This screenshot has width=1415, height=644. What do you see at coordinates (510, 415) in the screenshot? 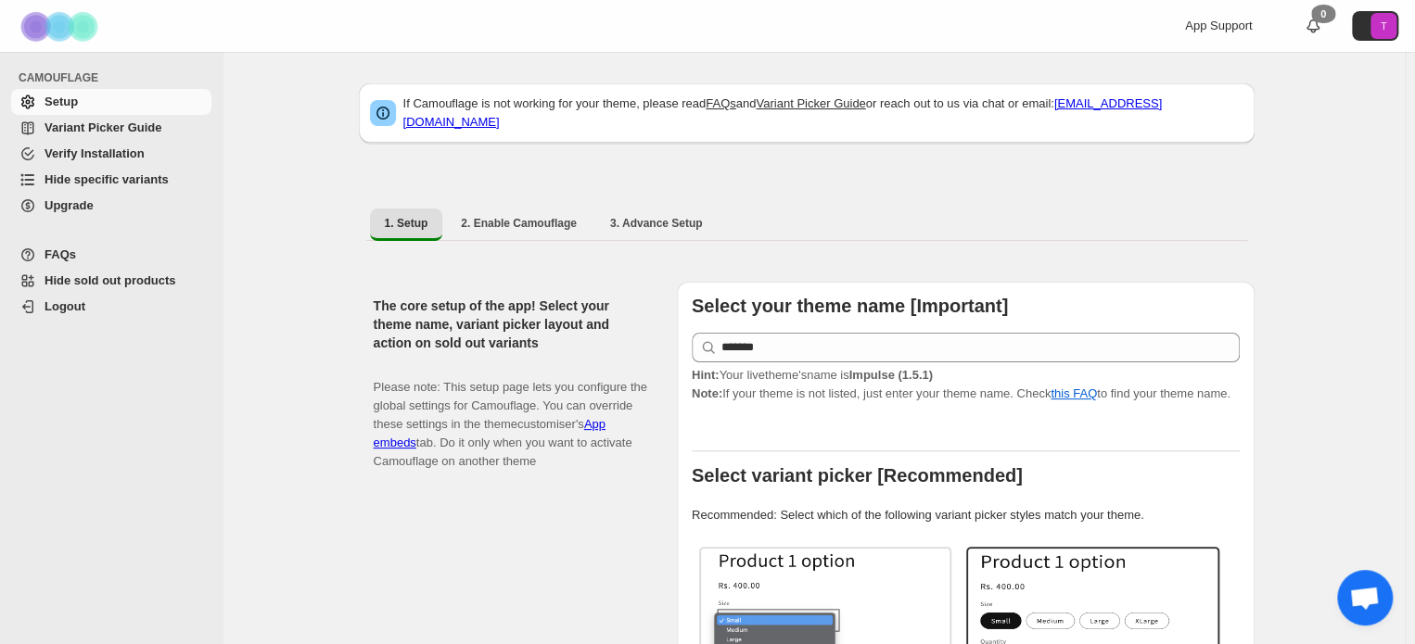
I see `p: Please note: This setup page lets you configure the global settings for Camouflage. You can overr...` at bounding box center [510, 415].